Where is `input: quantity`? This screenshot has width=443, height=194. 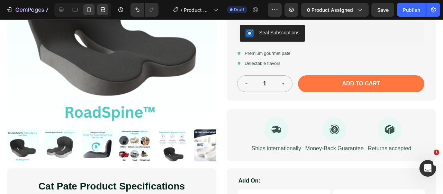
input: quantity is located at coordinates (265, 64).